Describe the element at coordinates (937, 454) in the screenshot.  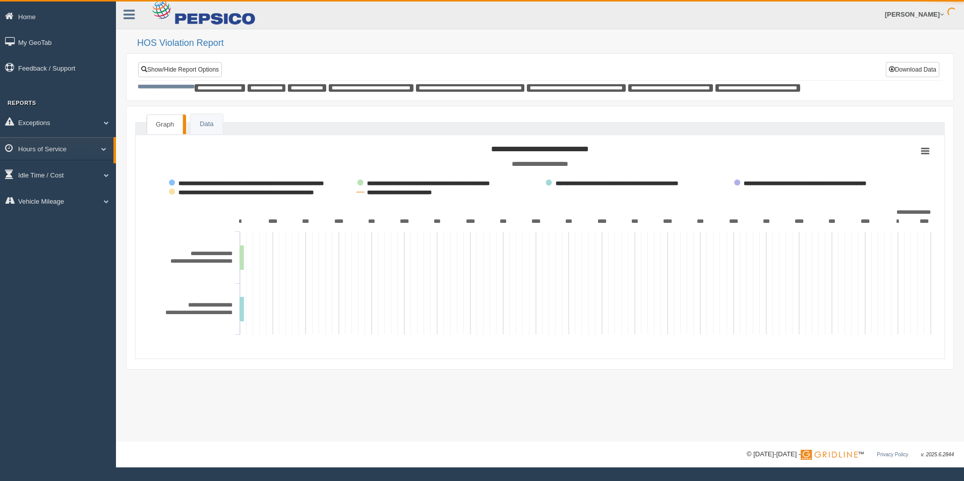
I see `span: v. 2025.6.2844` at that location.